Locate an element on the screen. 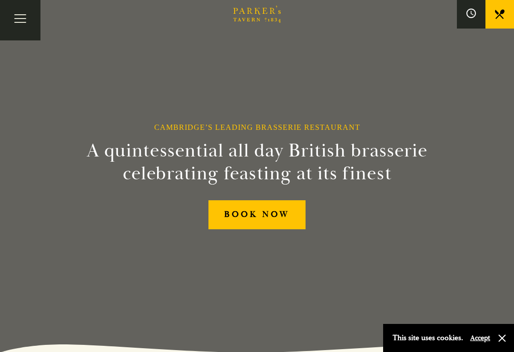 The width and height of the screenshot is (514, 352). button: Accept is located at coordinates (480, 338).